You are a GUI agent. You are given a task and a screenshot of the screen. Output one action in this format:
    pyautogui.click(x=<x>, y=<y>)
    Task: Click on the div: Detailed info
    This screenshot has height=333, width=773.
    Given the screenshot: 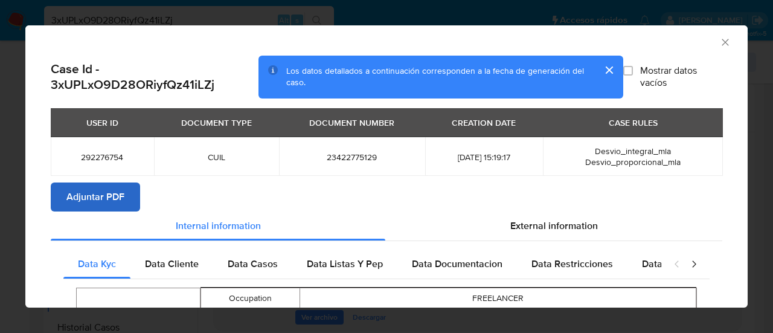 What is the action you would take?
    pyautogui.click(x=386, y=226)
    